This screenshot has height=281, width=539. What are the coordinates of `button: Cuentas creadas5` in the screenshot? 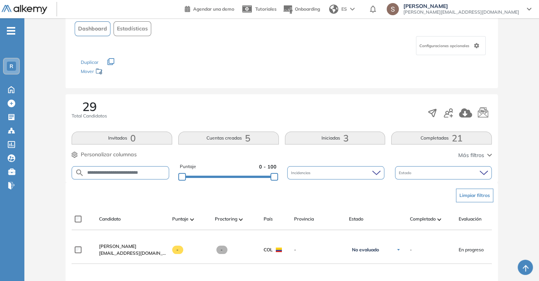 It's located at (229, 138).